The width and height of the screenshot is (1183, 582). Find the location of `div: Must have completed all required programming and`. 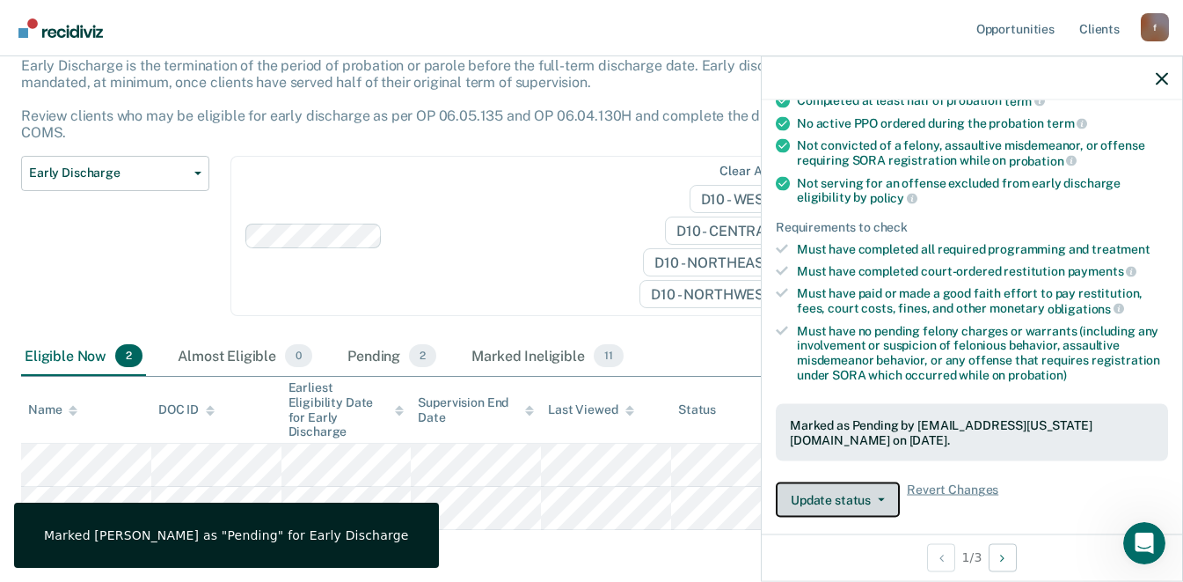

div: Must have completed all required programming and is located at coordinates (983, 248).